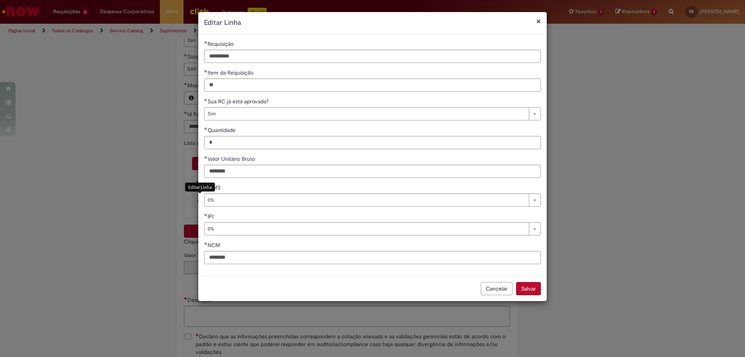 Image resolution: width=745 pixels, height=357 pixels. I want to click on span: NCM, so click(215, 245).